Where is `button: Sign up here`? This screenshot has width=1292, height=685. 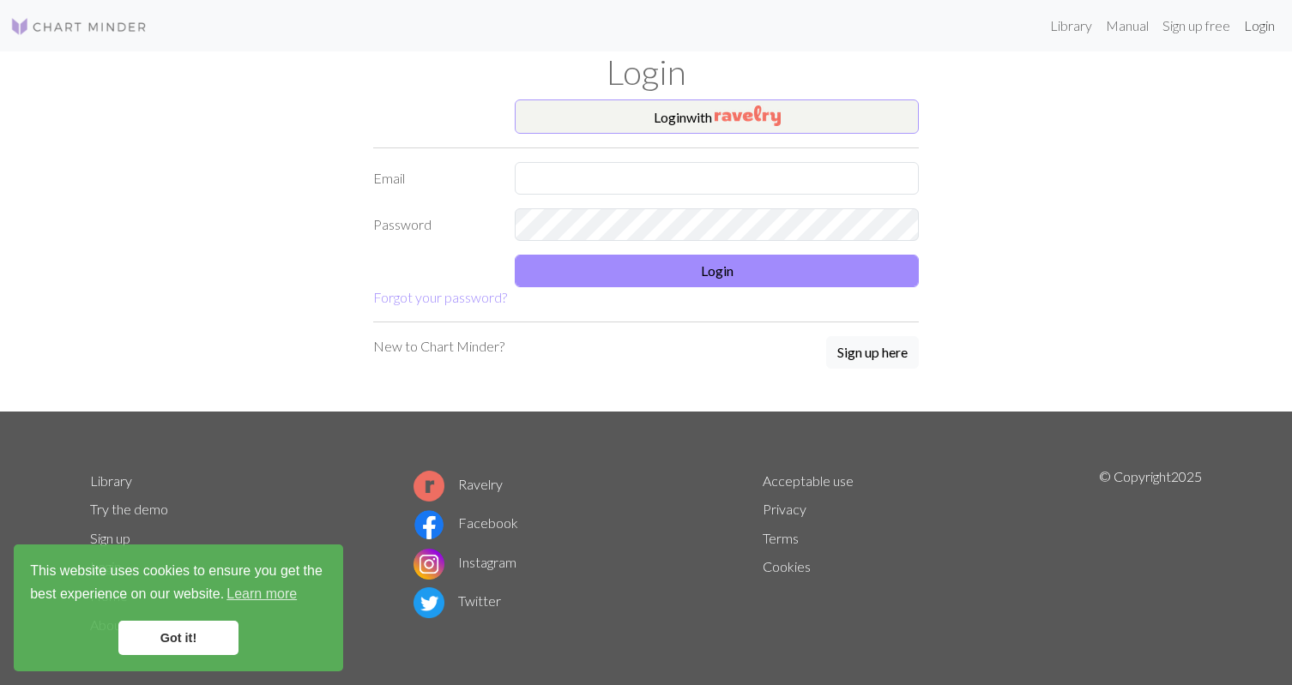 button: Sign up here is located at coordinates (872, 353).